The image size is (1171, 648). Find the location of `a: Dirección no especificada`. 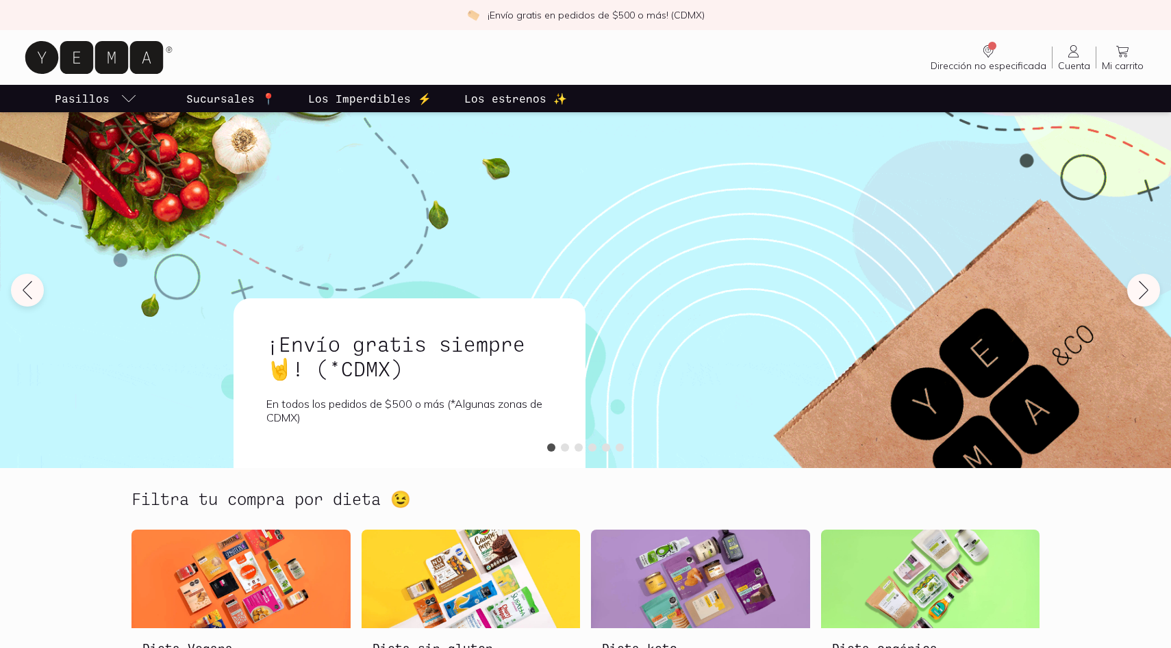

a: Dirección no especificada is located at coordinates (988, 58).